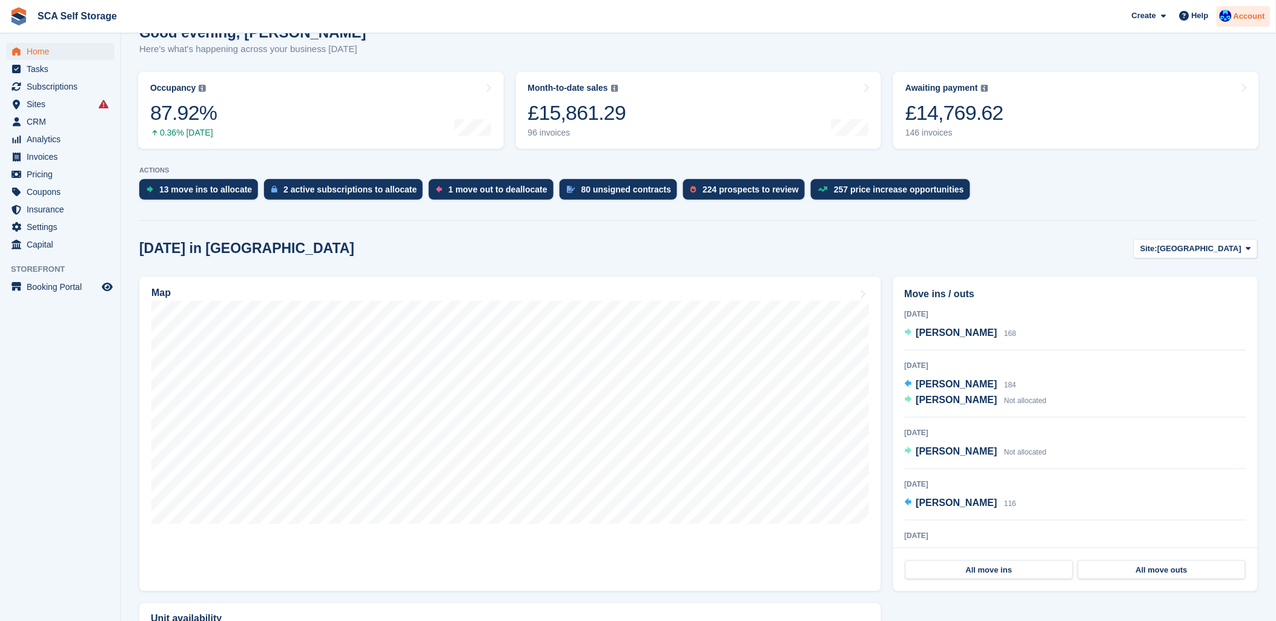 Image resolution: width=1276 pixels, height=621 pixels. I want to click on span: Insurance, so click(63, 210).